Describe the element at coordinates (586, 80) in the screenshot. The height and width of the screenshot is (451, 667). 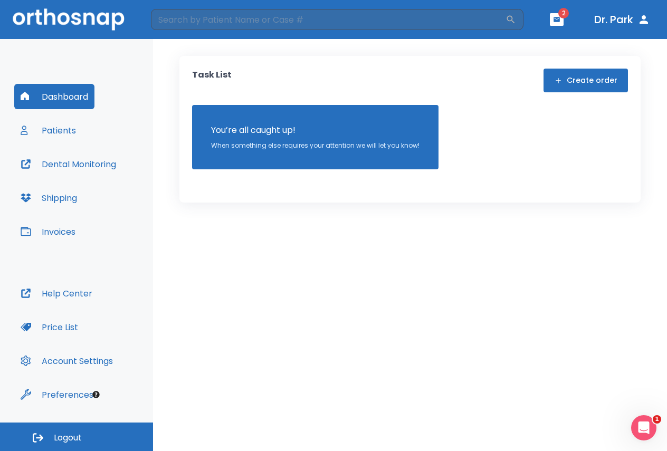
I see `button: Create order` at that location.